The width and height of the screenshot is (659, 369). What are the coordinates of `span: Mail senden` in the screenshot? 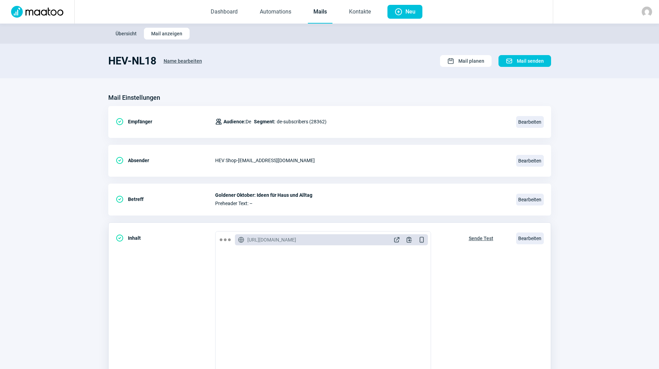 It's located at (531, 61).